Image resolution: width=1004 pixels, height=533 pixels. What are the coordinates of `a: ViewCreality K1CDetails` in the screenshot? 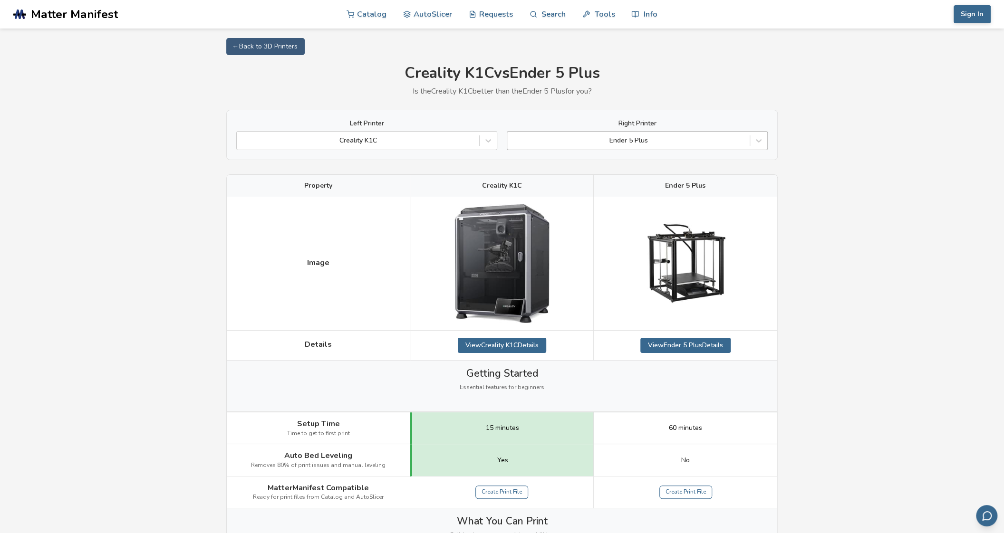 It's located at (502, 346).